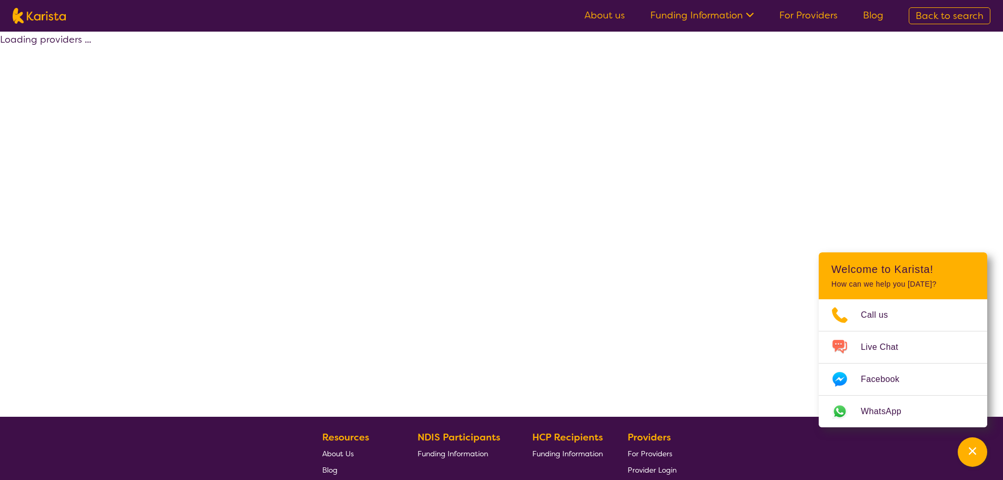 This screenshot has height=480, width=1003. I want to click on b: HCP Recipients, so click(568, 437).